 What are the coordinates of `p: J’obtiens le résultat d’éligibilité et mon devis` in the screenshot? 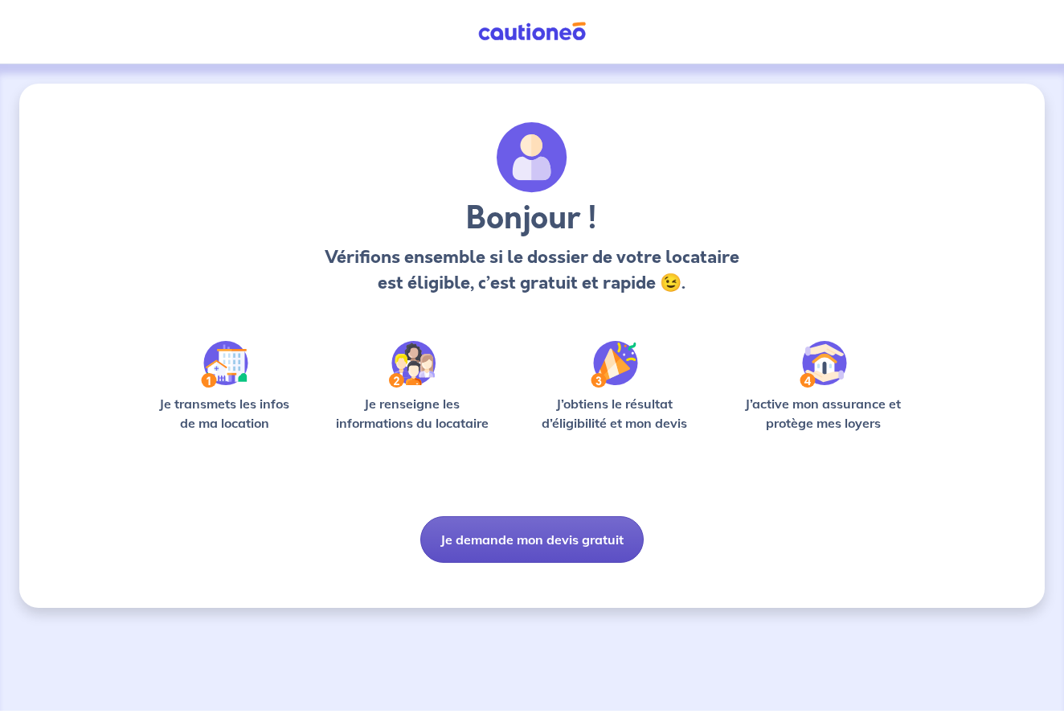 It's located at (614, 413).